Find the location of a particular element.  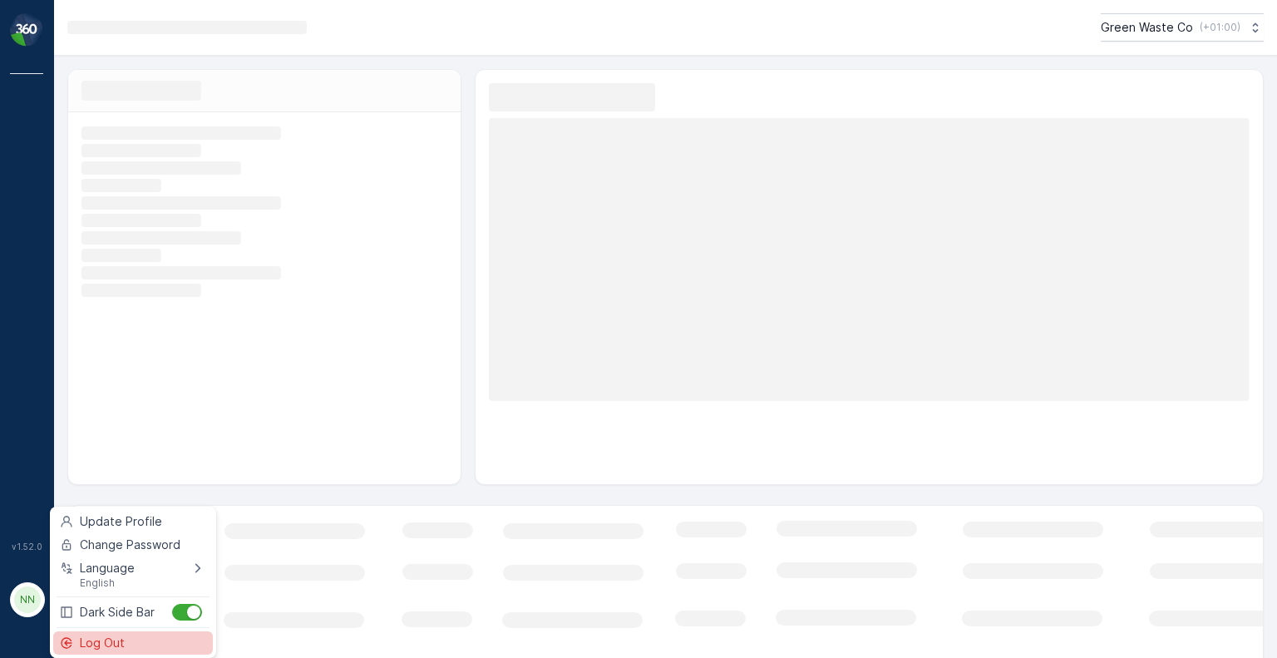

span: v 1.52.0 is located at coordinates (27, 546).